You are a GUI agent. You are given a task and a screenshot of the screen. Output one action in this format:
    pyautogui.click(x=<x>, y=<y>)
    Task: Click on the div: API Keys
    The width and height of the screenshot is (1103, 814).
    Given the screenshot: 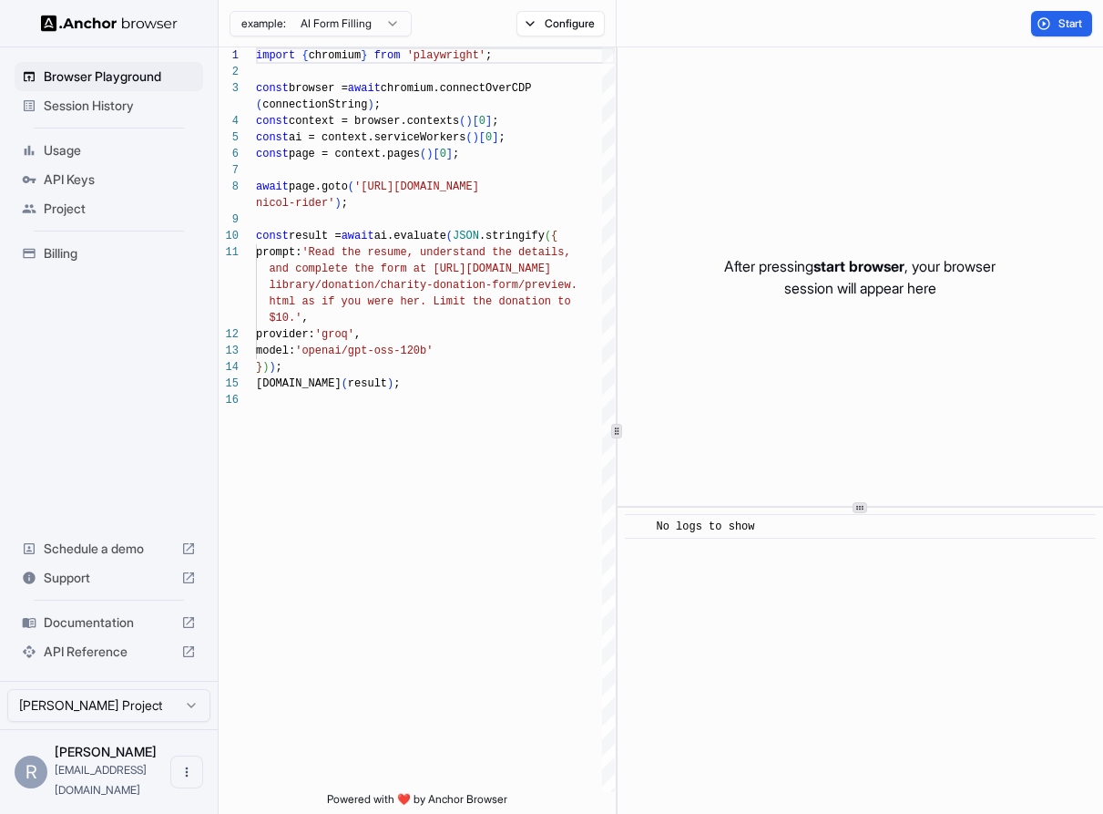 What is the action you would take?
    pyautogui.click(x=108, y=179)
    